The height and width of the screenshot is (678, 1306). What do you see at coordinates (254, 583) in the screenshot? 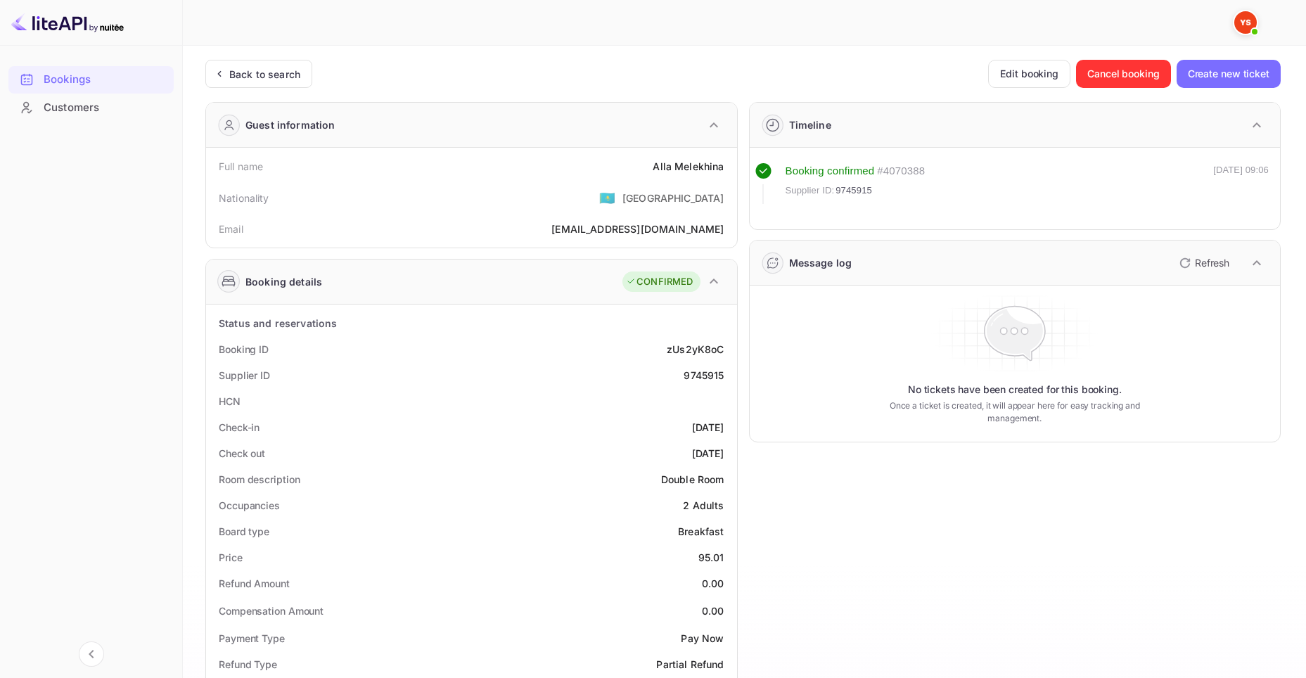
I see `div: Refund Amount` at bounding box center [254, 583].